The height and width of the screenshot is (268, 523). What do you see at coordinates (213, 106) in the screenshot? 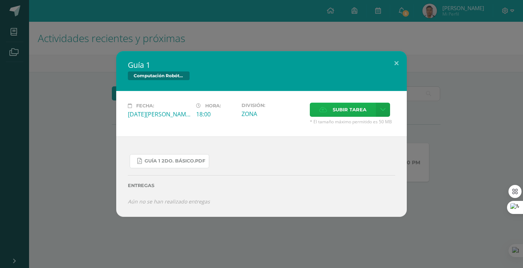
I see `span: Hora:` at bounding box center [213, 106].